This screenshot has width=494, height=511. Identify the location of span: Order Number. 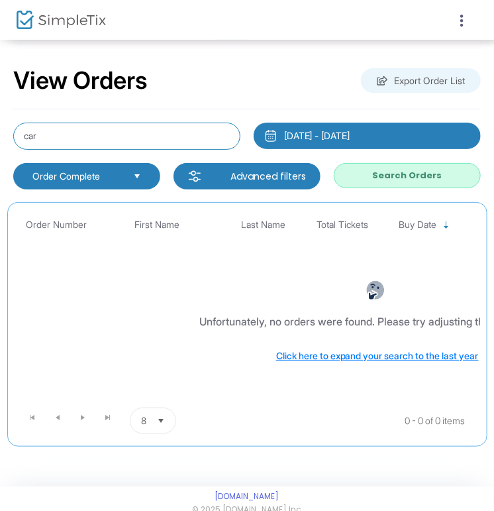
(56, 225).